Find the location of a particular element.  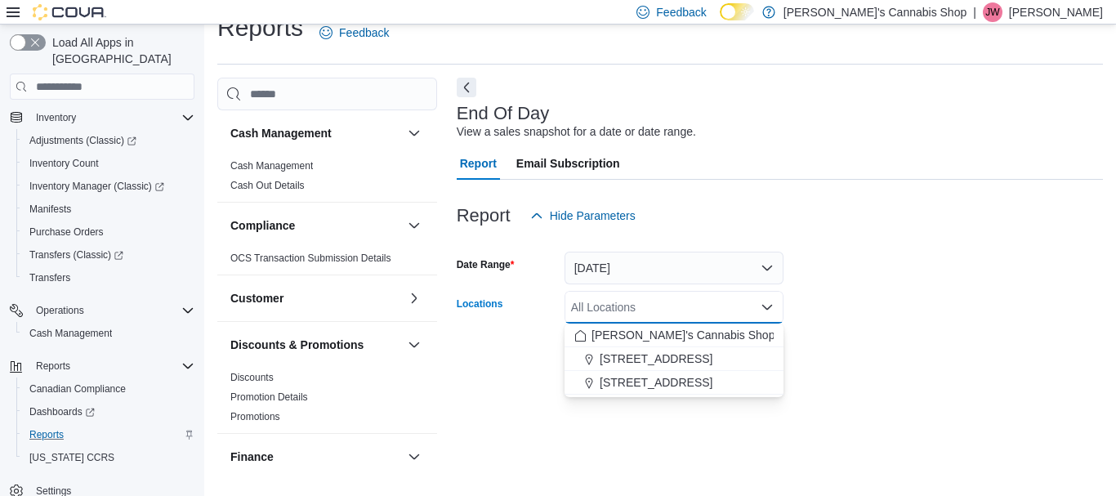

a: Cash Out Details is located at coordinates (267, 185).